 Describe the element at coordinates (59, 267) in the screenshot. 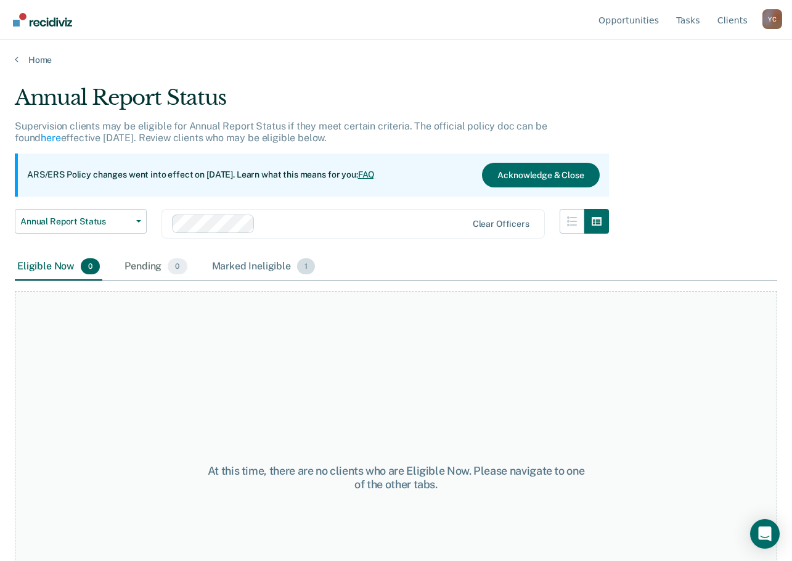

I see `div: Eligible Now0` at that location.